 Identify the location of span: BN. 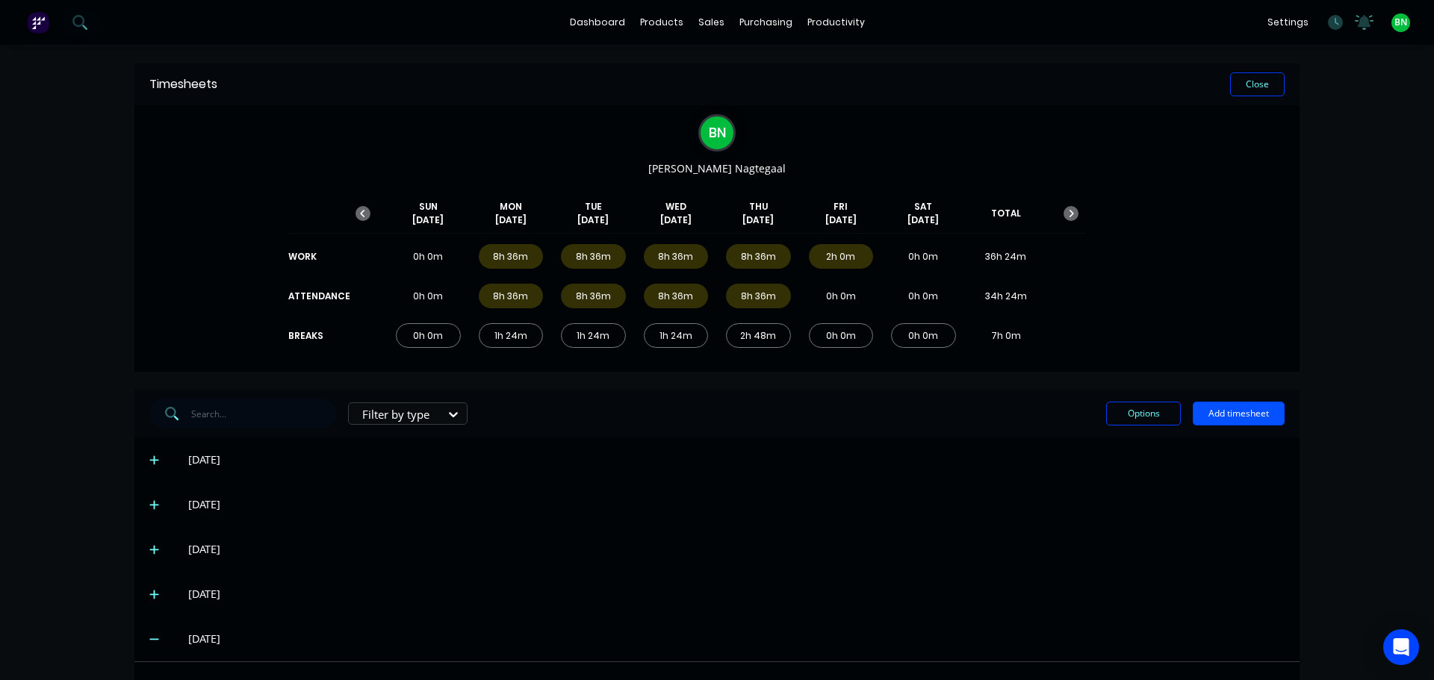
(1400, 22).